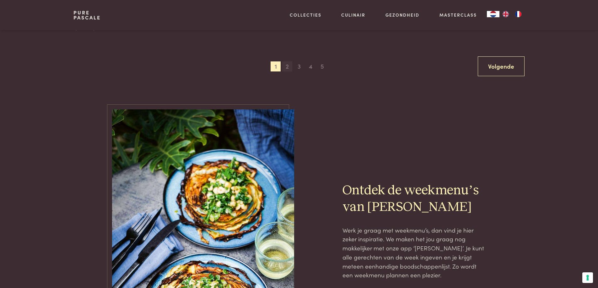  Describe the element at coordinates (311, 67) in the screenshot. I see `span: 4` at that location.